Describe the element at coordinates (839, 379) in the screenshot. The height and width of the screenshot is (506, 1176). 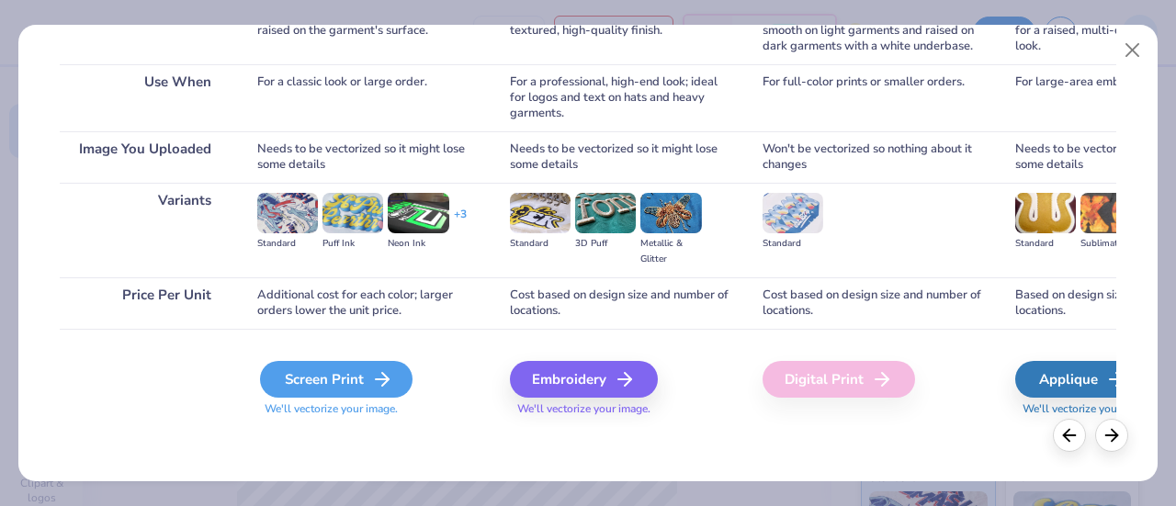
I see `div: Digital Print` at that location.